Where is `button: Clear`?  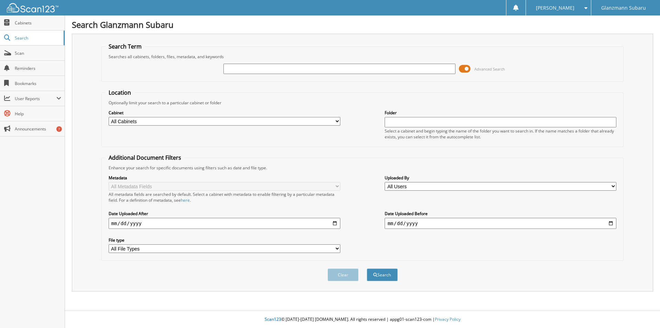
button: Clear is located at coordinates (343, 274).